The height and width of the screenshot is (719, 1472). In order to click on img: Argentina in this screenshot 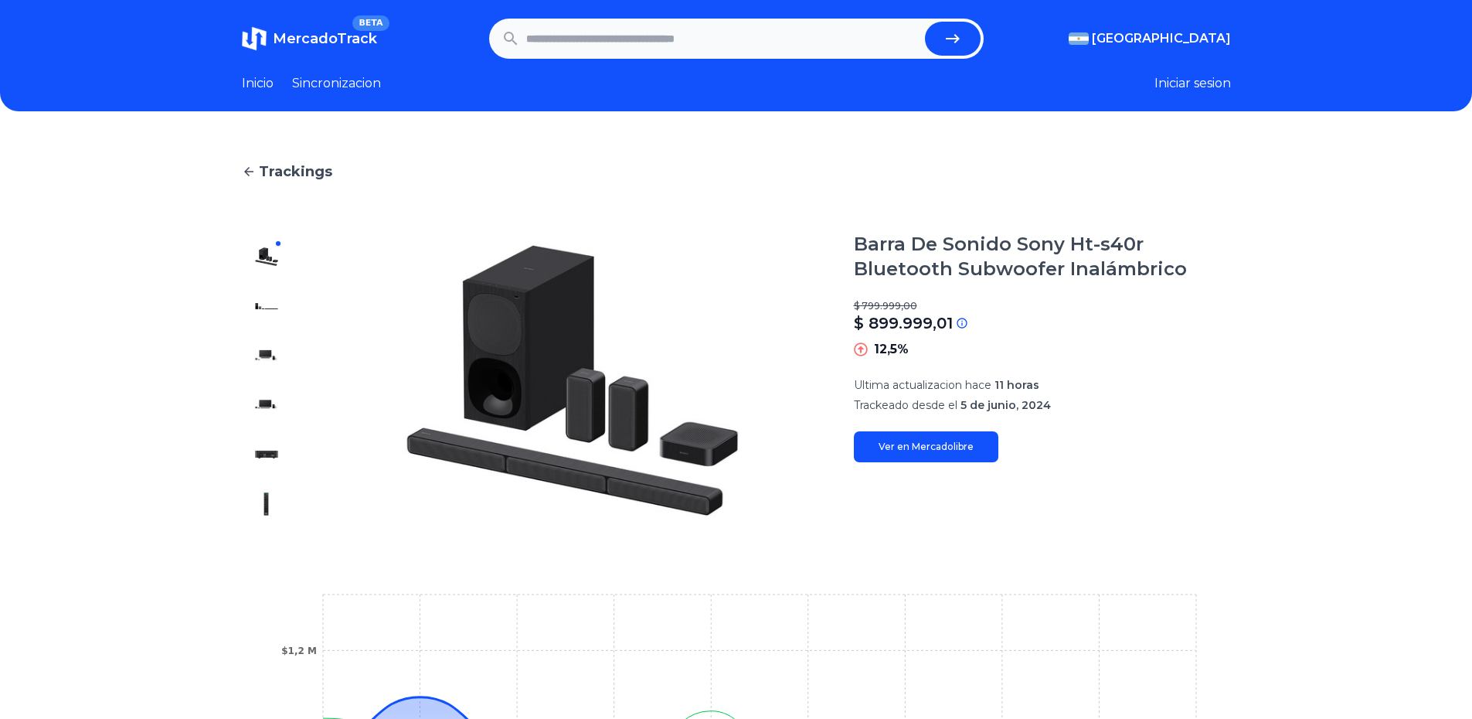, I will do `click(1079, 39)`.